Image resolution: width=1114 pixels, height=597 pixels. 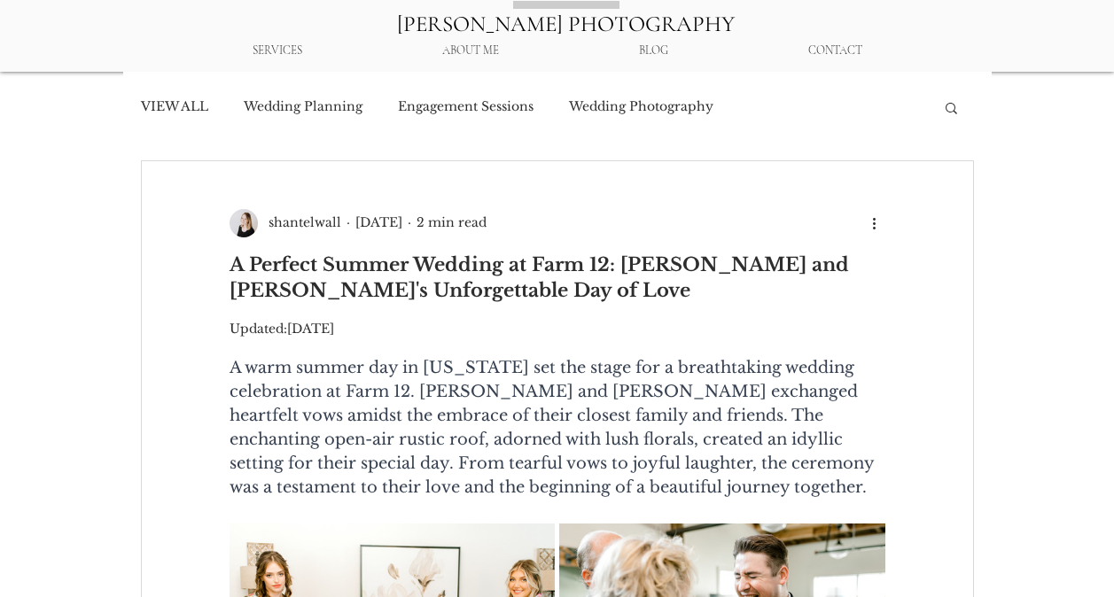 I want to click on a: CONTACT, so click(x=835, y=51).